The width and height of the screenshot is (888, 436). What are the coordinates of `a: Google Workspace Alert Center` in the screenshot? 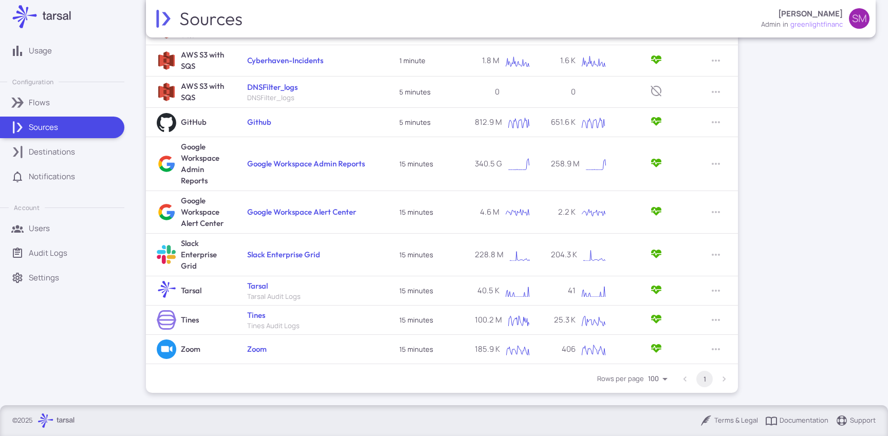 It's located at (302, 212).